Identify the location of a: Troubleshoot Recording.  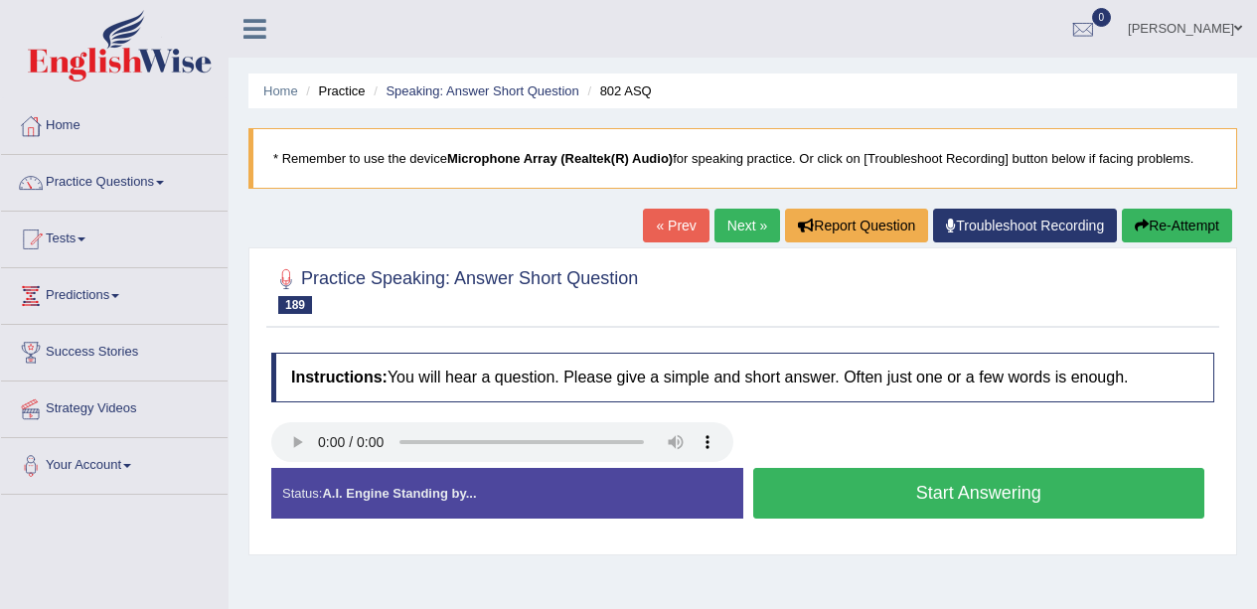
(1025, 226).